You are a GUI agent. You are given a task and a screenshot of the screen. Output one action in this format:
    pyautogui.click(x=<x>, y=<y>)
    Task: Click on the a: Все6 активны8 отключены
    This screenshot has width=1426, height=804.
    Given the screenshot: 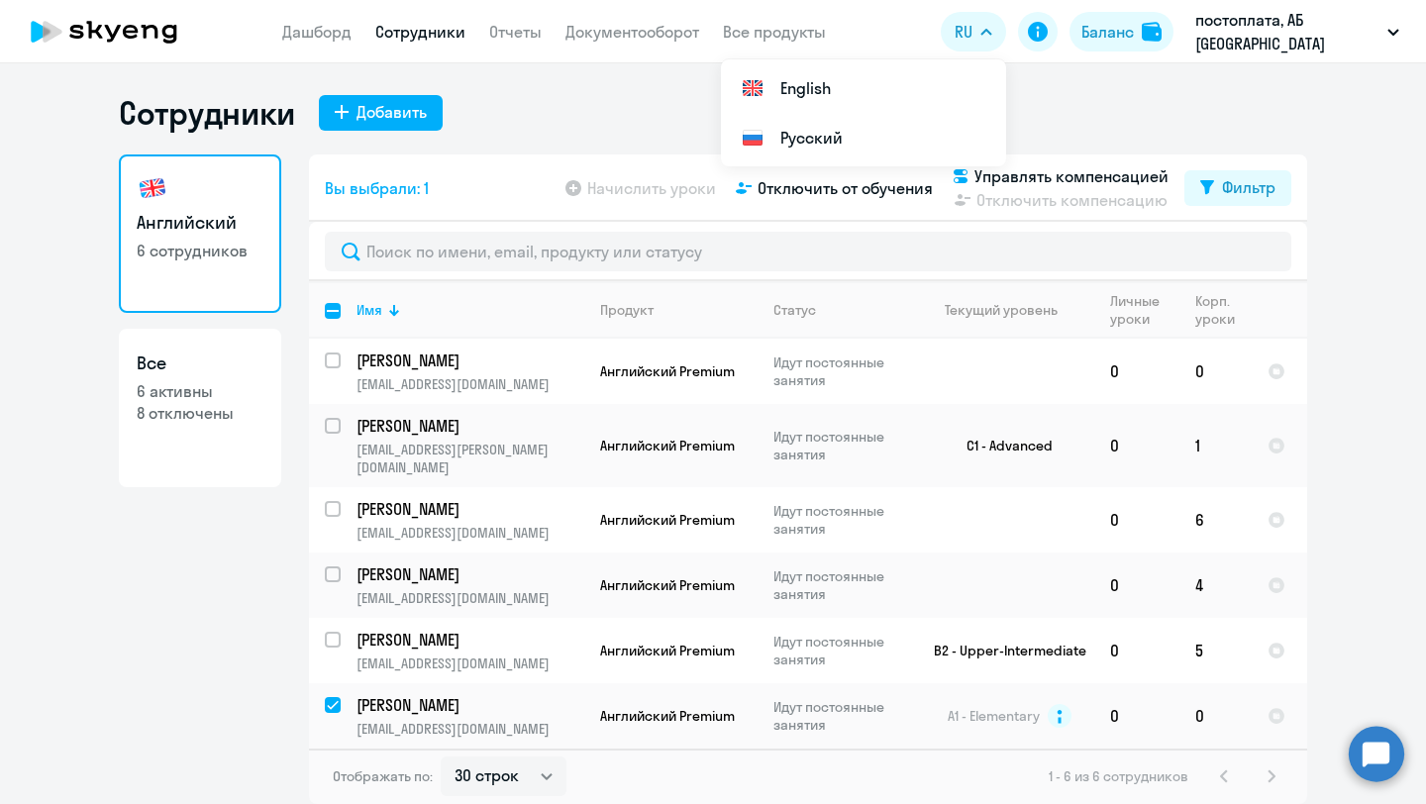 What is the action you would take?
    pyautogui.click(x=200, y=408)
    